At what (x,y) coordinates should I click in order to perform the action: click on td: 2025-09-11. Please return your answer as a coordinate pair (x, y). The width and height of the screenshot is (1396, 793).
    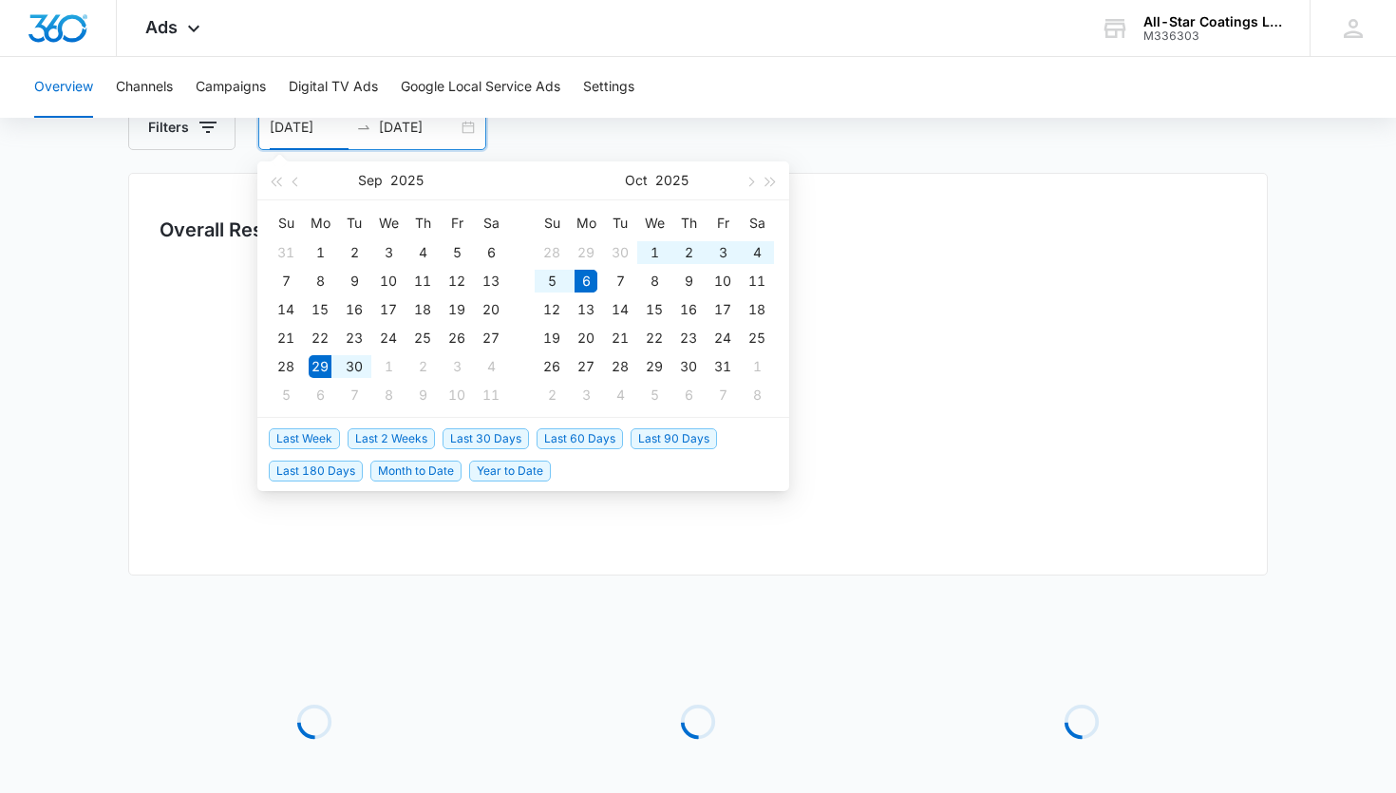
    Looking at the image, I should click on (422, 281).